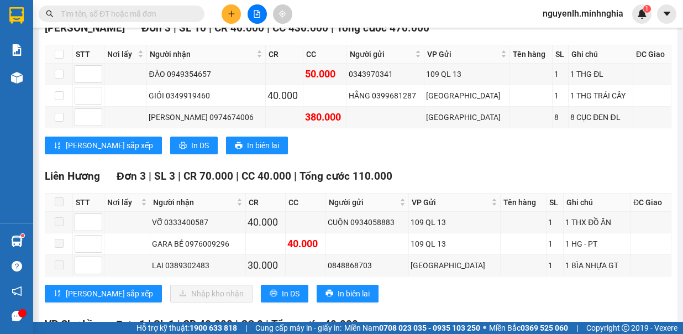  I want to click on img: logo-vxr, so click(17, 15).